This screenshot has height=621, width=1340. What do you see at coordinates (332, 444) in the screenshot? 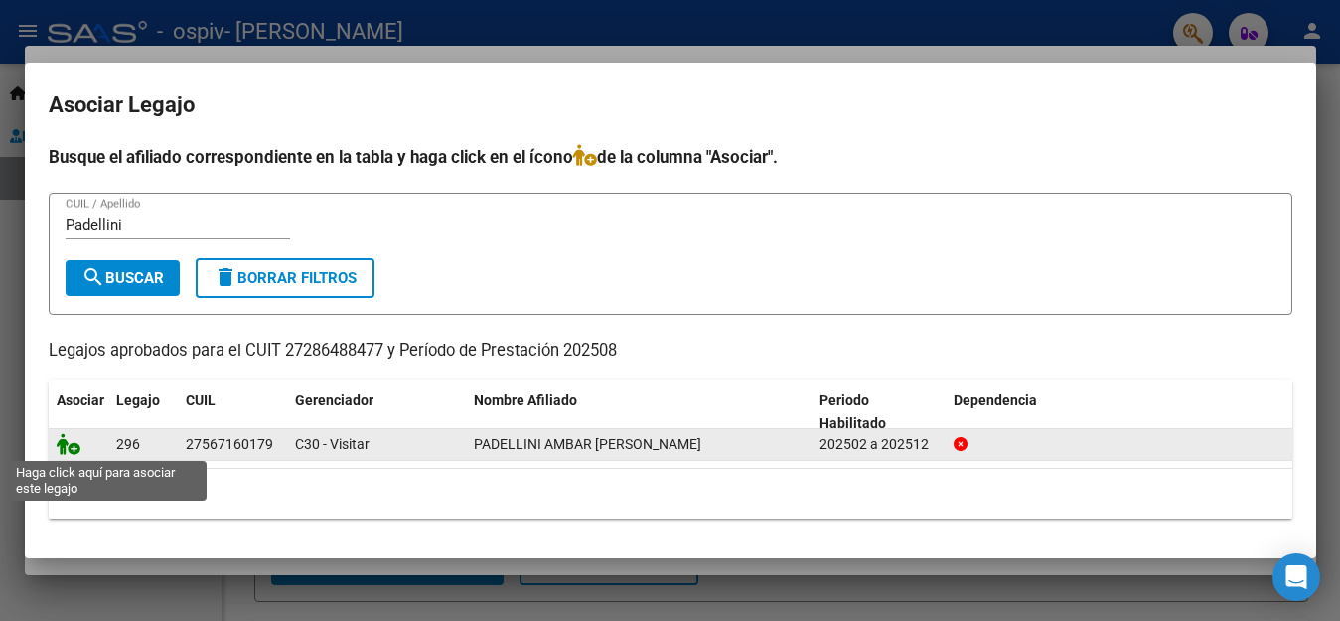
I see `span: C30 - Visitar` at bounding box center [332, 444].